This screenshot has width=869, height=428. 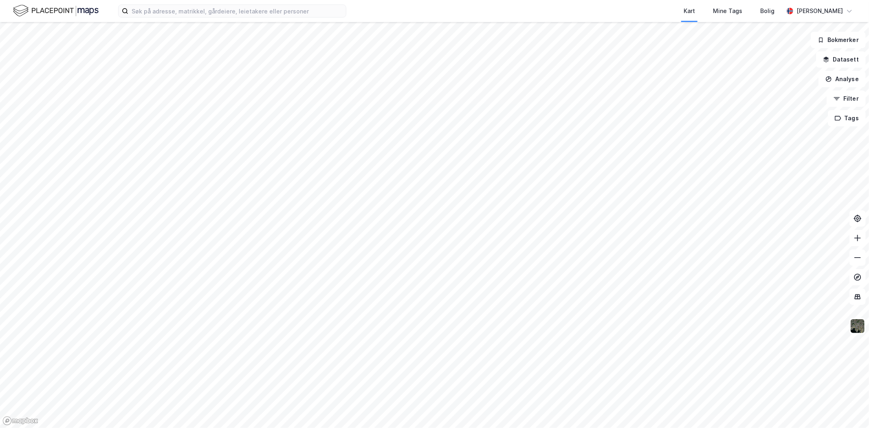 I want to click on div: Kontrollprogram for chat, so click(x=848, y=408).